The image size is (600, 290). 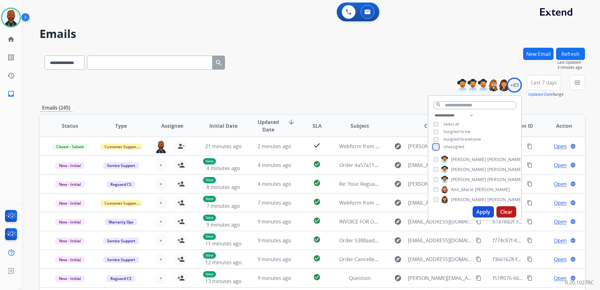 What do you see at coordinates (224, 146) in the screenshot?
I see `span: 21 minutes ago` at bounding box center [224, 146].